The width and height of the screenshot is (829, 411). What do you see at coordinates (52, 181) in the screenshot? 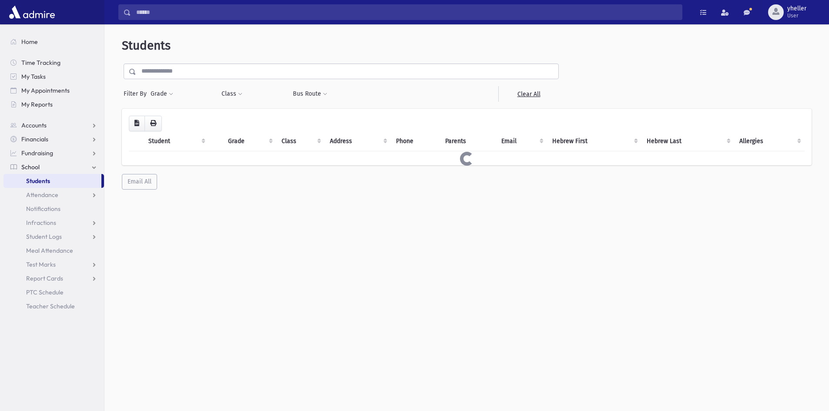
I see `a: Students` at bounding box center [52, 181].